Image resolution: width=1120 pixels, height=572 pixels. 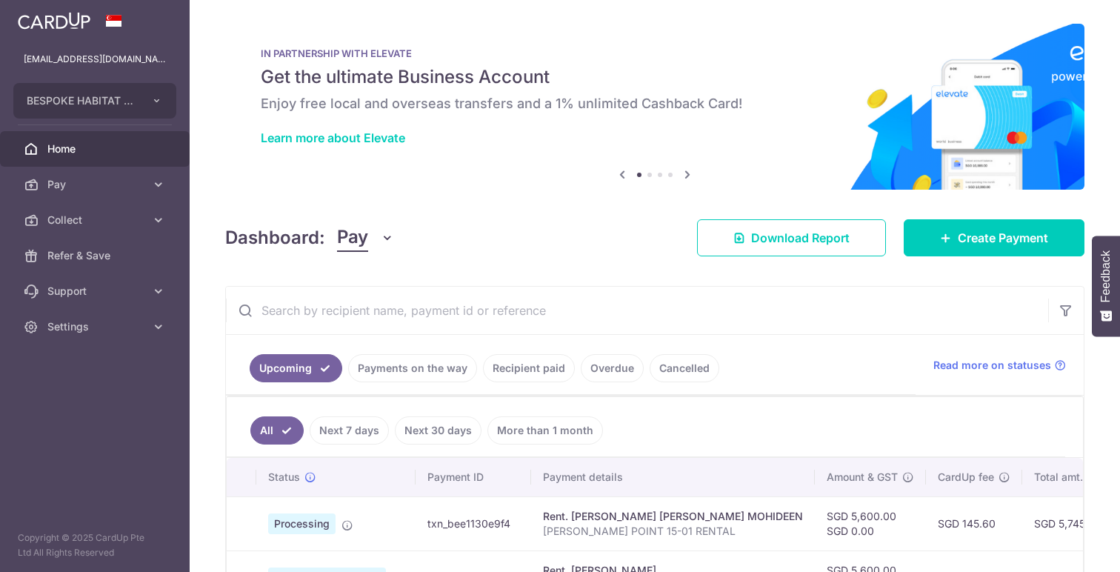 What do you see at coordinates (349, 430) in the screenshot?
I see `a: Next 7 days` at bounding box center [349, 430].